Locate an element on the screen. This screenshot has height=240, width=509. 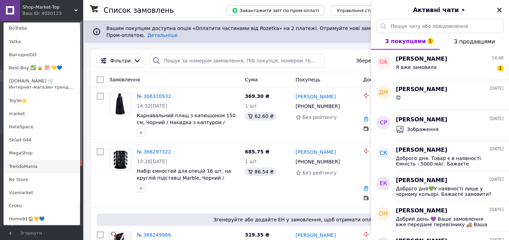
span: 369.30 ₴ is located at coordinates (257, 96).